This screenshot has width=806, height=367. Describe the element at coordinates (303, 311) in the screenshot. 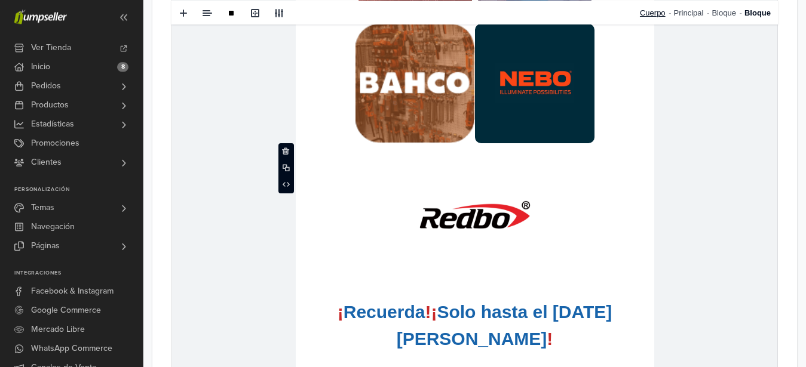

I see `p: Aprovecha esta última oportunidad para conseguir ¡ !` at that location.